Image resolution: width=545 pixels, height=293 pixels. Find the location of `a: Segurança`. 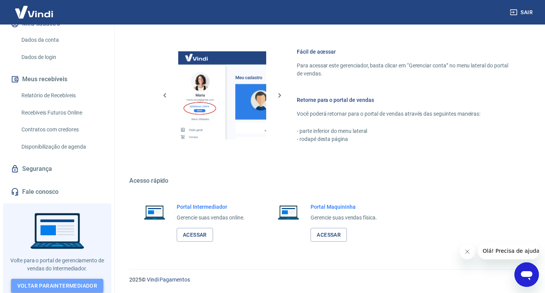

a: Segurança is located at coordinates (57, 169).